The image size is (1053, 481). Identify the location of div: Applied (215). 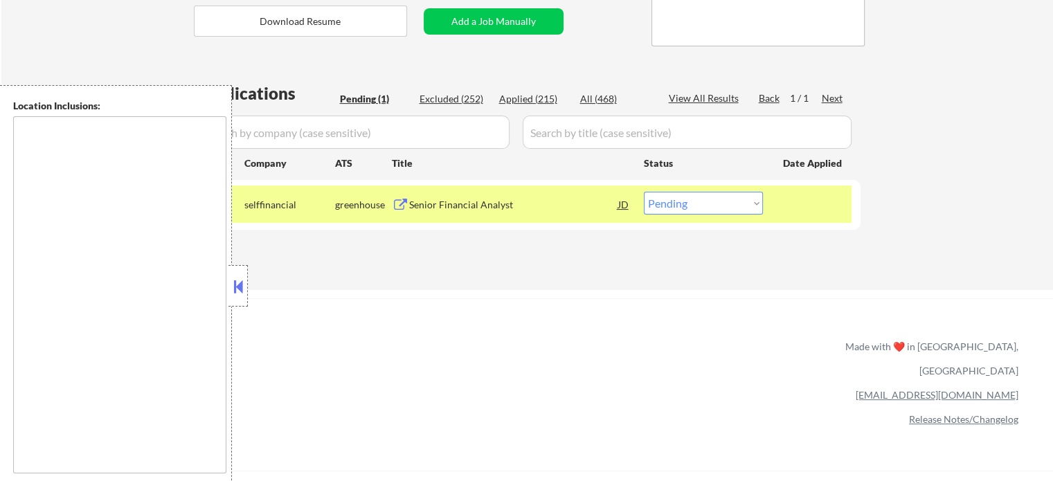
(534, 99).